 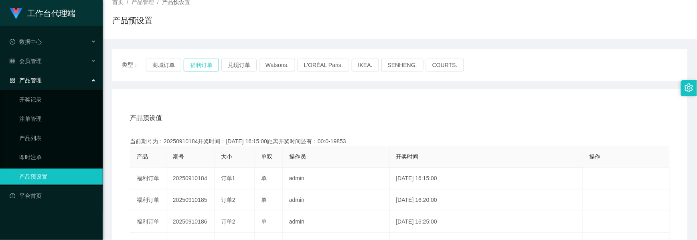 I want to click on a: 产品预设置, so click(x=58, y=177).